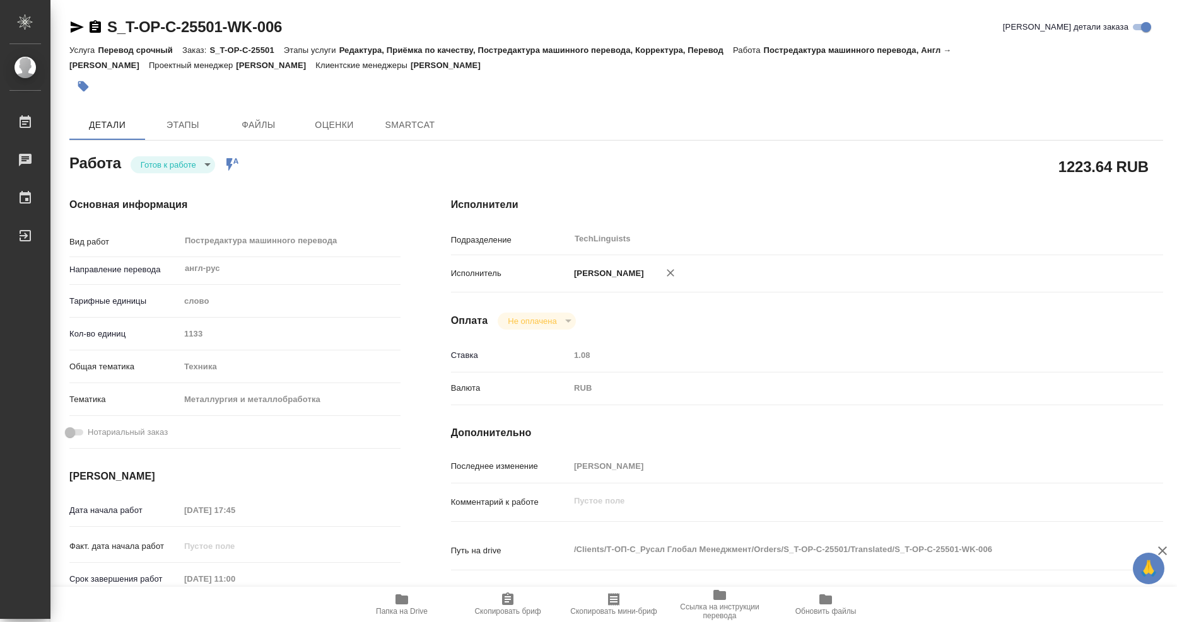 The image size is (1177, 622). Describe the element at coordinates (83, 50) in the screenshot. I see `p: Услуга` at that location.